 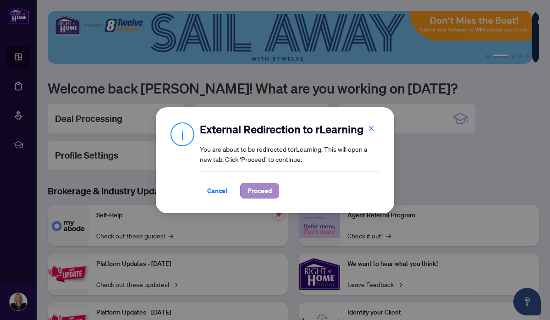 I want to click on span: Proceed, so click(x=259, y=191).